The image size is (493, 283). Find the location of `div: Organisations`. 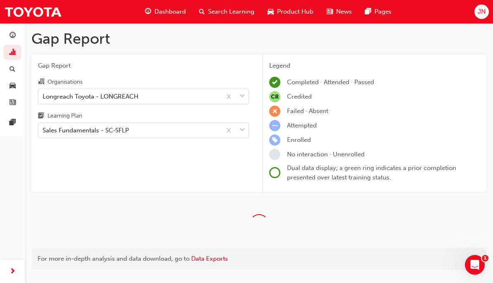

div: Organisations is located at coordinates (65, 82).